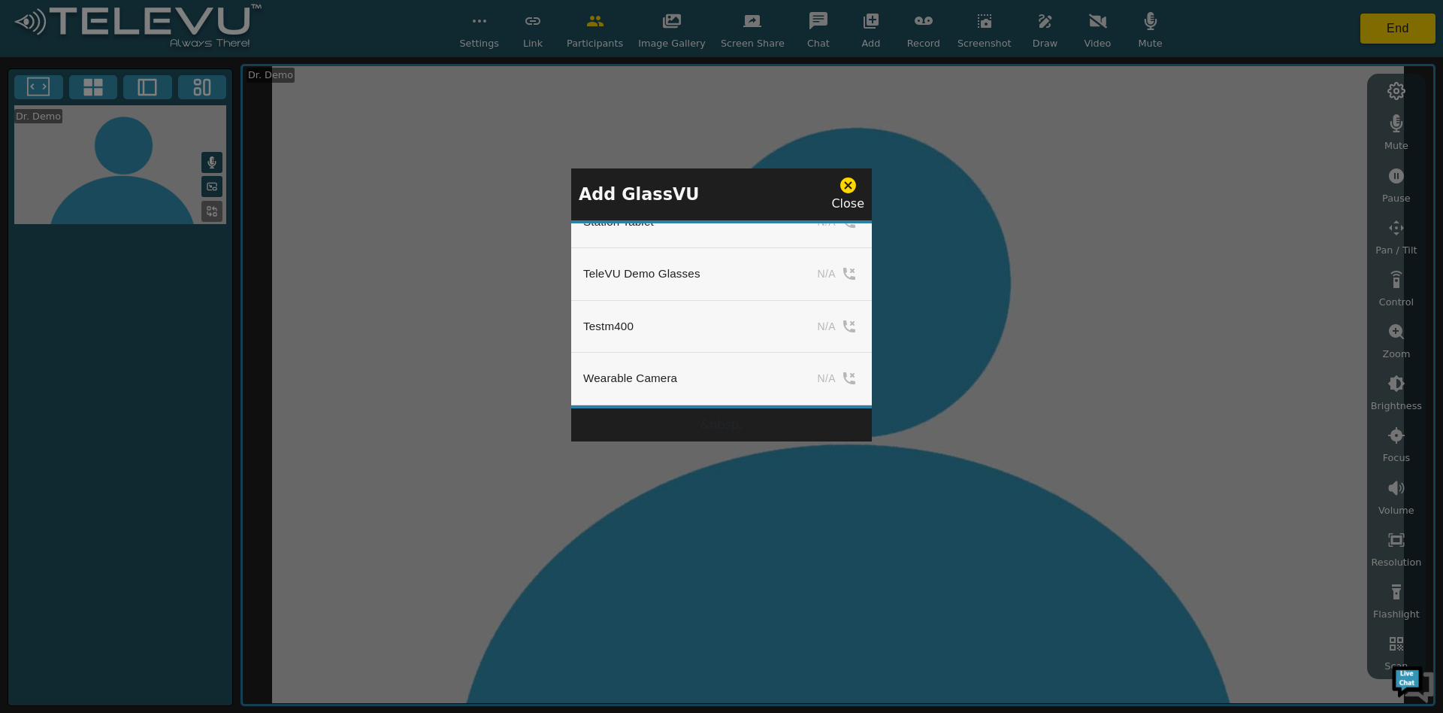 This screenshot has width=1443, height=713. Describe the element at coordinates (630, 378) in the screenshot. I see `div: Wearable Camera` at that location.